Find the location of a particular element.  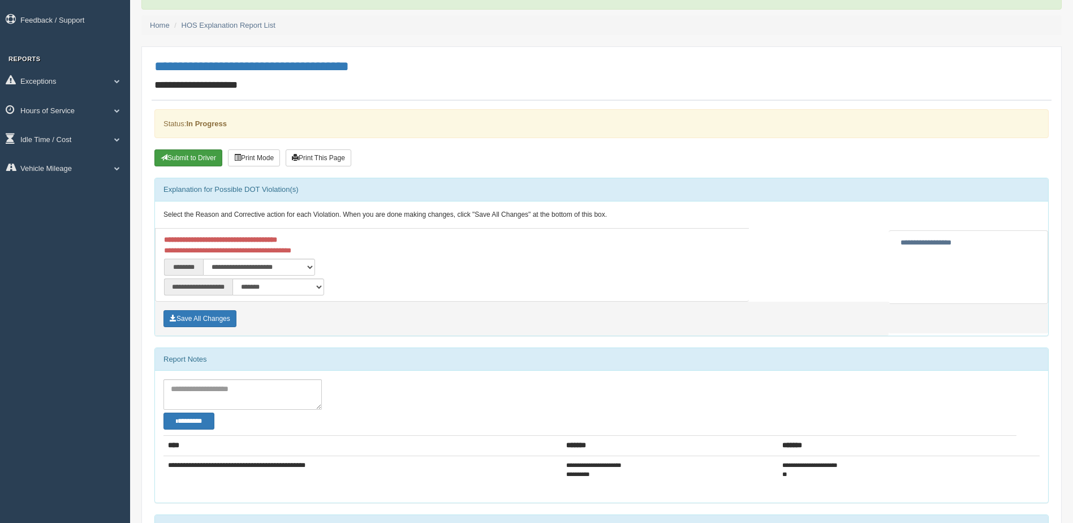

div: Report Notes is located at coordinates (601, 359).